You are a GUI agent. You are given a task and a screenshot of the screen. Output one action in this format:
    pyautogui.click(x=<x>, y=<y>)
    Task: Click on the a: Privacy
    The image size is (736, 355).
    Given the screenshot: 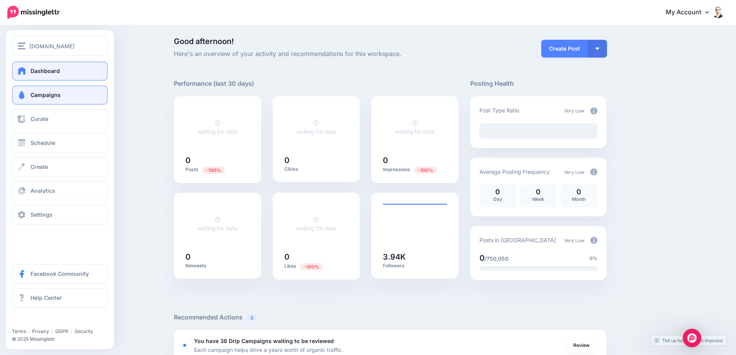 What is the action you would take?
    pyautogui.click(x=41, y=331)
    